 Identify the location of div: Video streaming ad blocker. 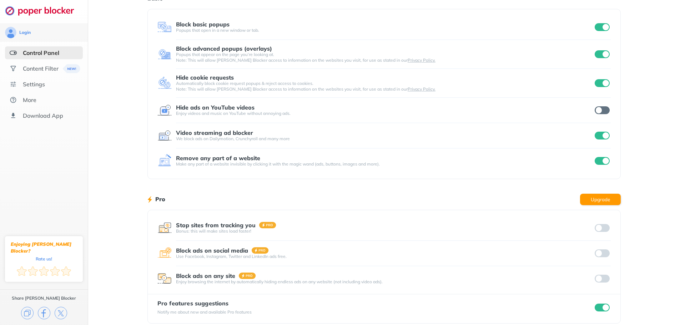
(215, 133).